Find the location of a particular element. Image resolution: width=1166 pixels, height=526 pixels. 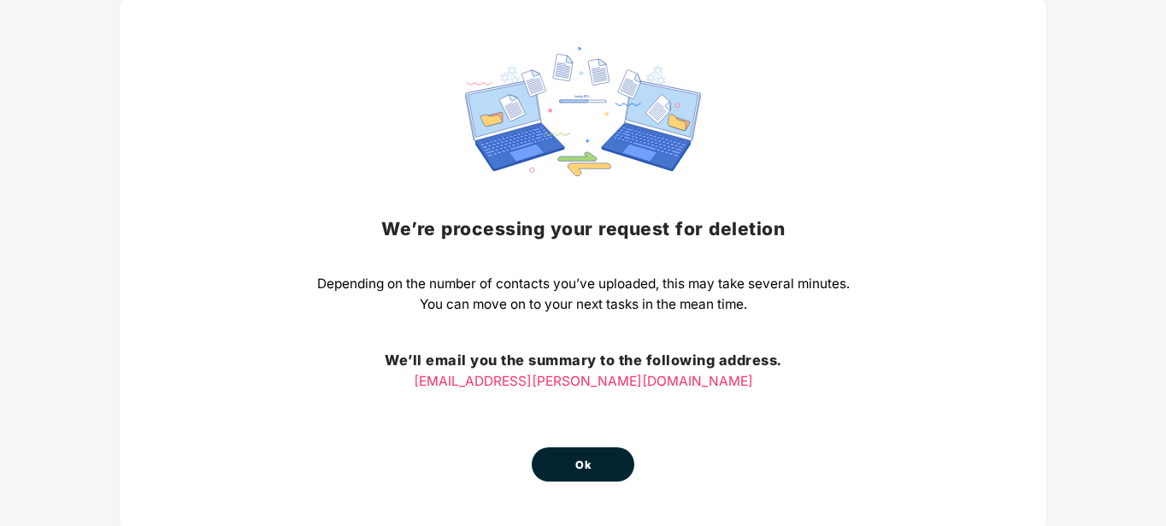

span: Ok is located at coordinates (583, 465).